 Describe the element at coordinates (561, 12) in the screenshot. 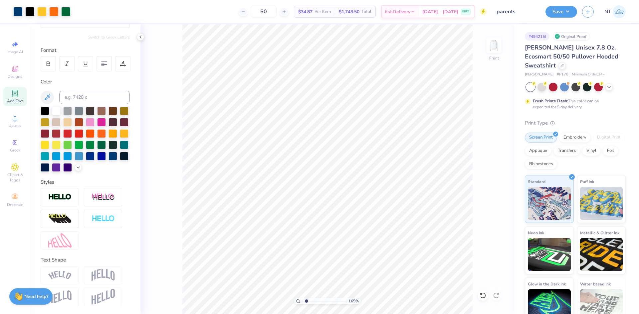

I see `button: Save` at that location.